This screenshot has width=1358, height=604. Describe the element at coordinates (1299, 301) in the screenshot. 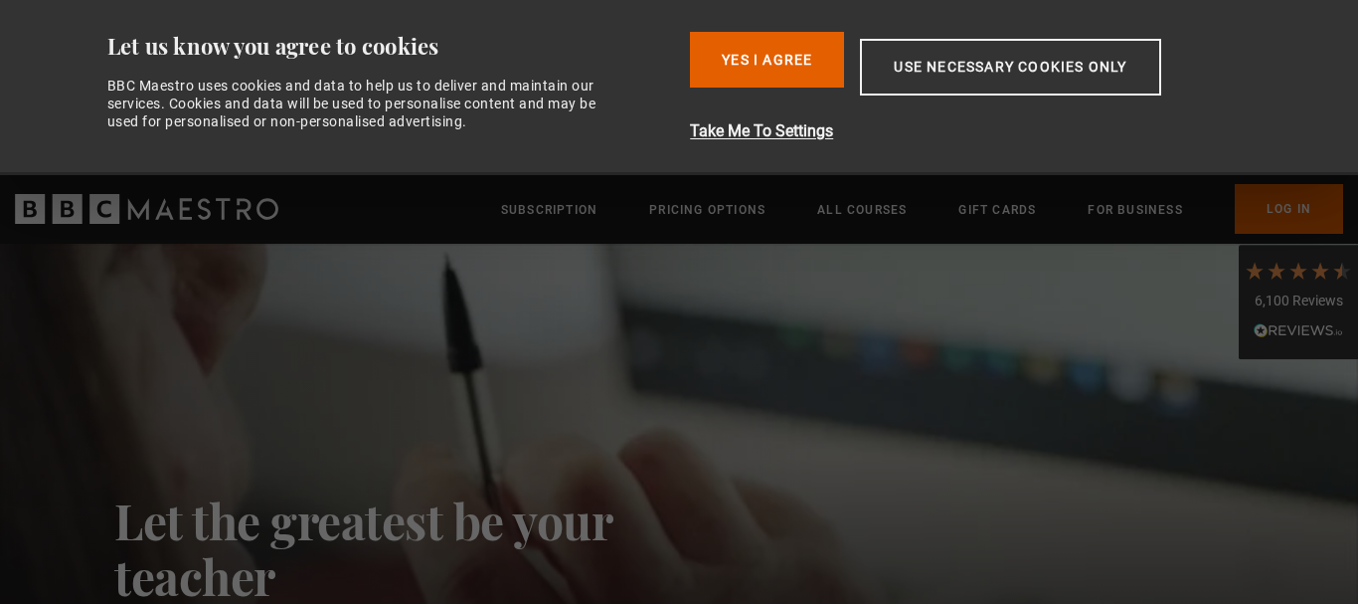

I see `div: 6,100 Reviews` at that location.